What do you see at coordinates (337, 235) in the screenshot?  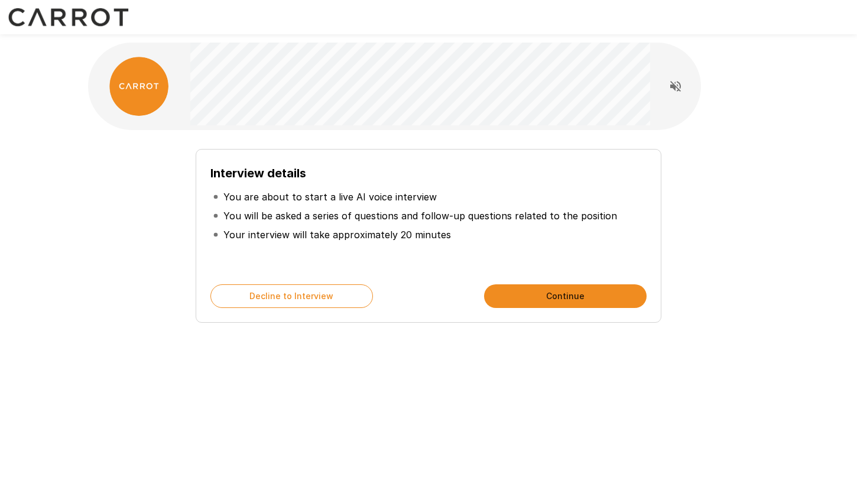 I see `p: Your interview will take approximately 20 minutes` at bounding box center [337, 235].